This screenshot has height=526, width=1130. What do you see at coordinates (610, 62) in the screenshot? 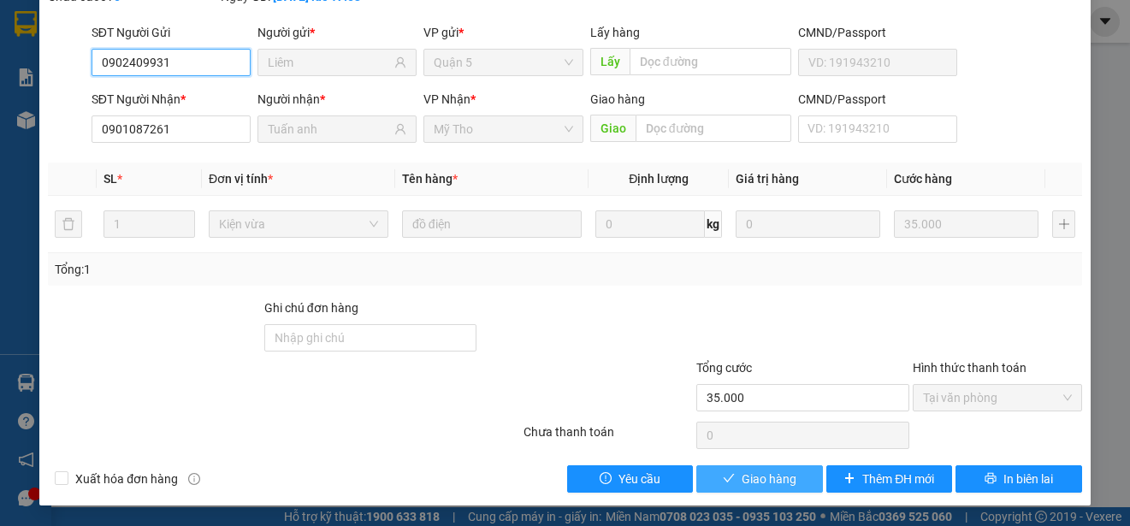
I see `span: Lấy` at bounding box center [610, 62].